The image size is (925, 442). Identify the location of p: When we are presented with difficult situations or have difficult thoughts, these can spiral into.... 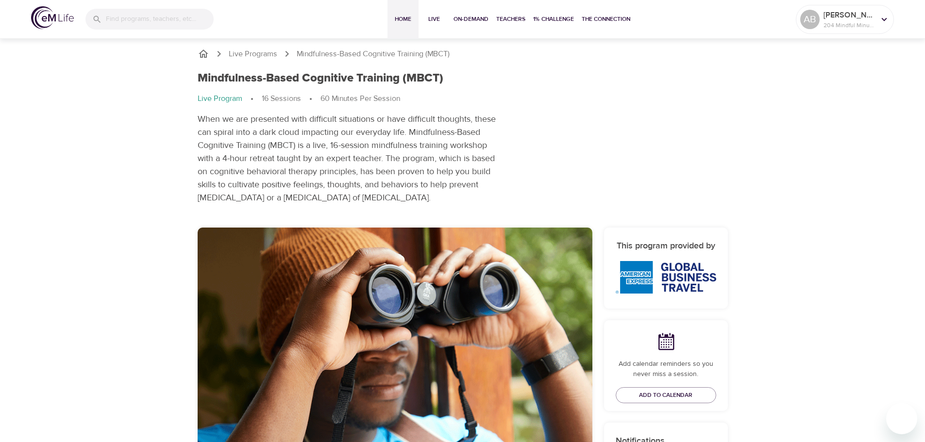
(350, 158).